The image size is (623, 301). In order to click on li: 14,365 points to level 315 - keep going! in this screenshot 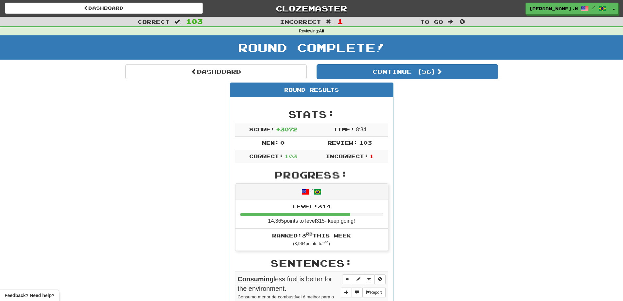, I will do `click(312, 214)`.